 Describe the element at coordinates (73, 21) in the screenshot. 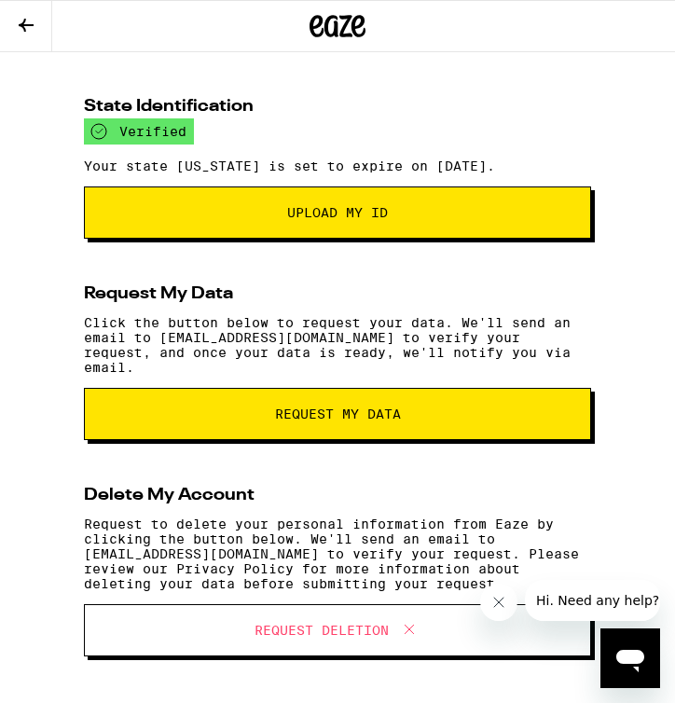

I see `span: Hi. Need any help?` at that location.